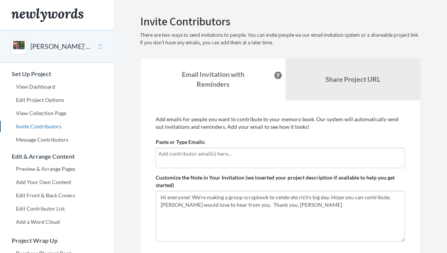  What do you see at coordinates (352, 79) in the screenshot?
I see `b: Share Project URL` at bounding box center [352, 79].